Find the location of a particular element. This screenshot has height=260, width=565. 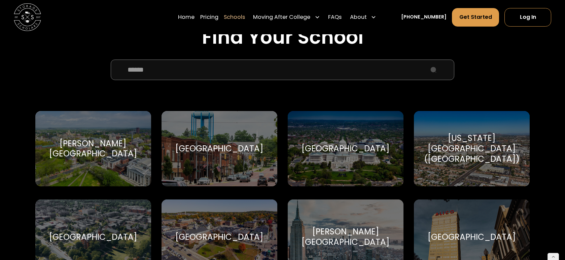

a: Home is located at coordinates (186, 17).